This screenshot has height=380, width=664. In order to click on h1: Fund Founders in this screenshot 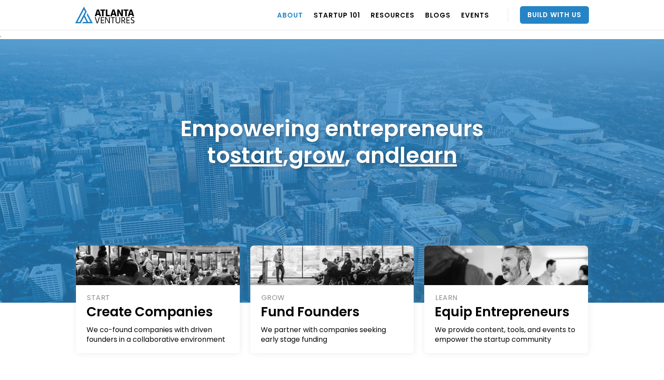, I will do `click(333, 311)`.